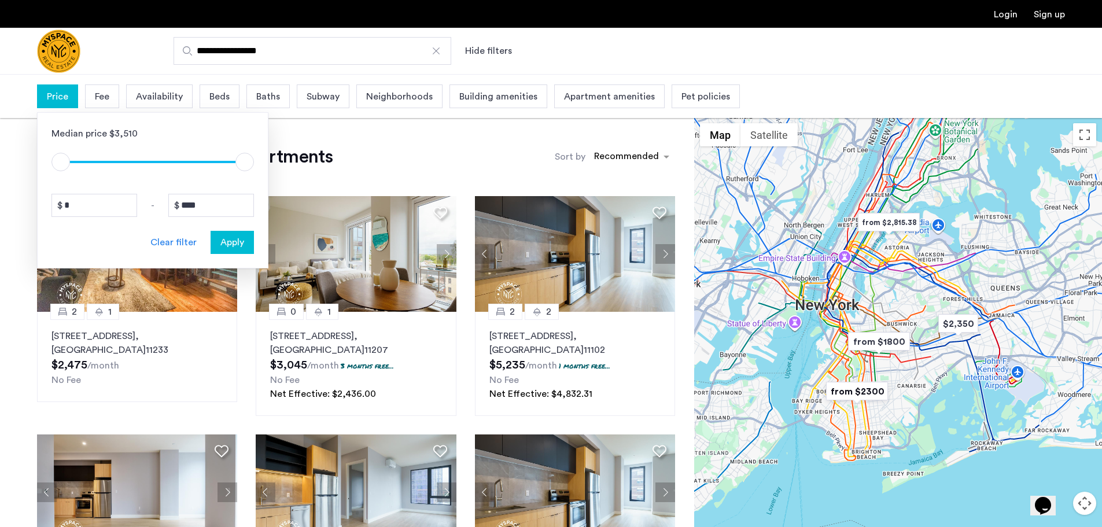  I want to click on span: Beds, so click(219, 97).